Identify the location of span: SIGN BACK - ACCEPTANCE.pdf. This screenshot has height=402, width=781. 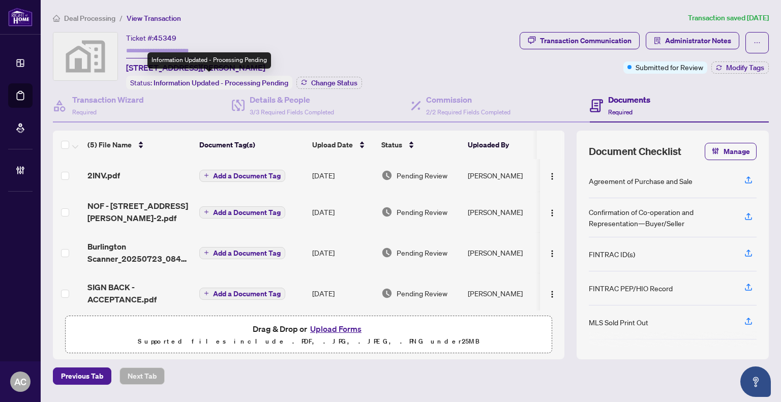
(139, 293).